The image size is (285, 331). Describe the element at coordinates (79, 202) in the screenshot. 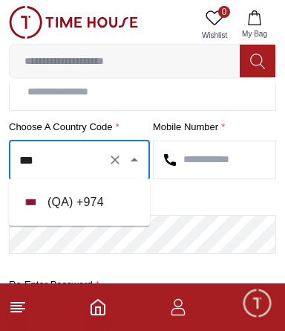

I see `li: ( QA ) + 974` at that location.